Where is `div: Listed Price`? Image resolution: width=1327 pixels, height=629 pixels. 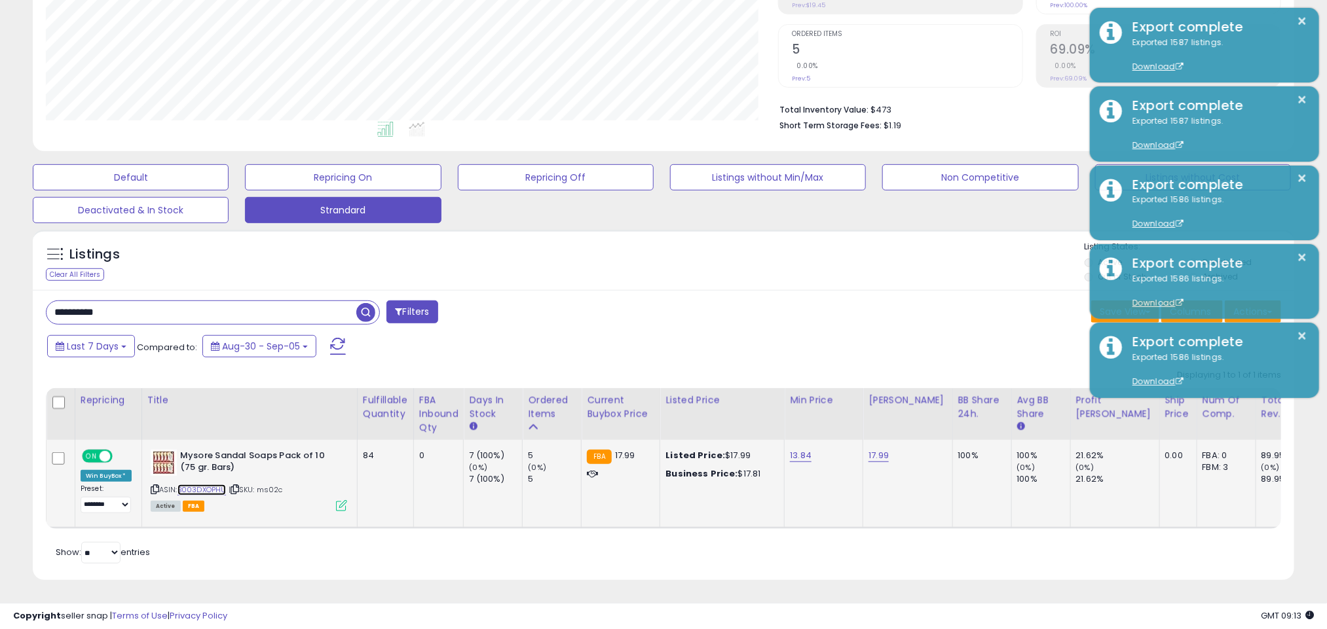
div: Listed Price is located at coordinates (722, 400).